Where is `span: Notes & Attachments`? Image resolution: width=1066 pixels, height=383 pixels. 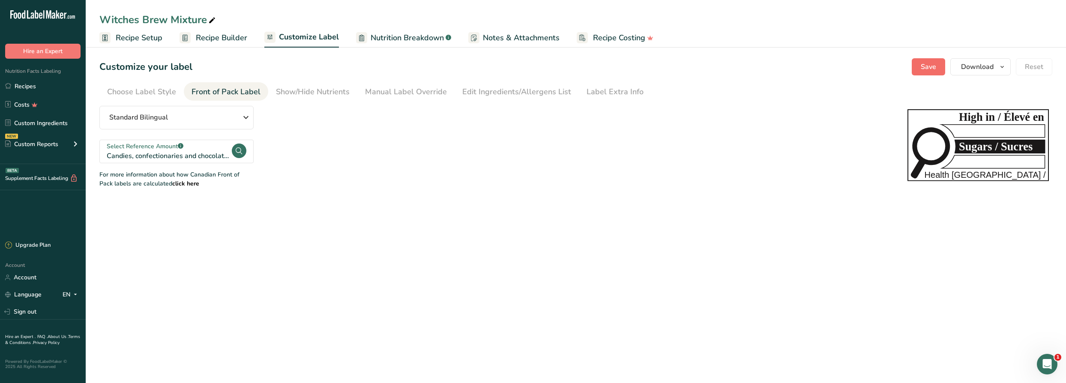 span: Notes & Attachments is located at coordinates (521, 38).